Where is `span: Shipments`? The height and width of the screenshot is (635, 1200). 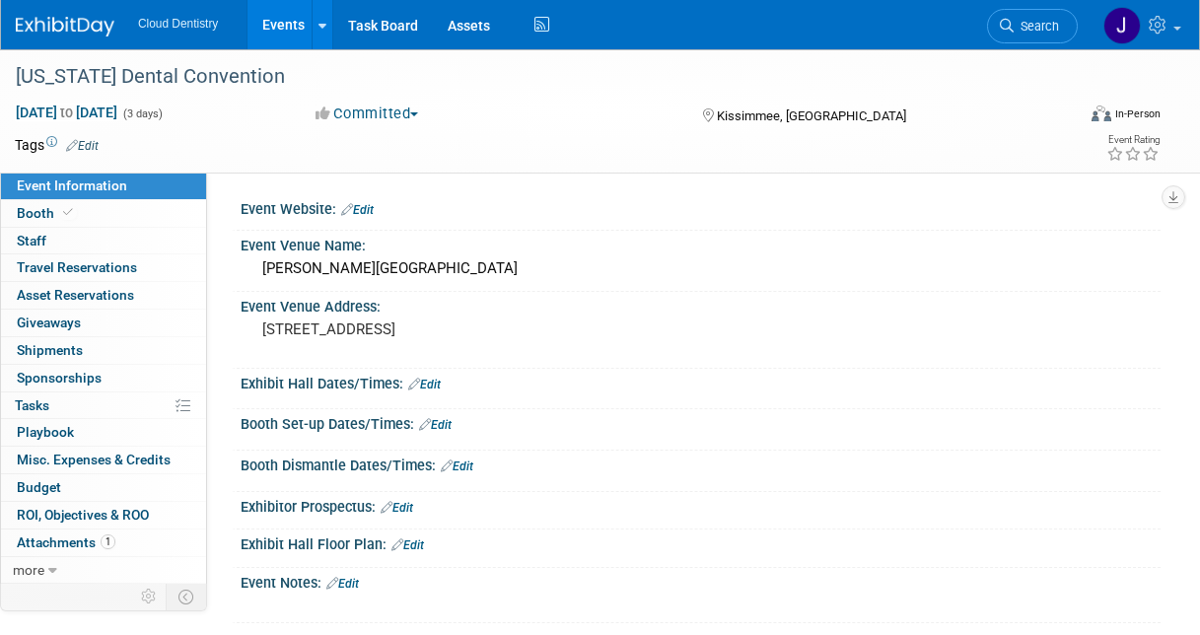
span: Shipments is located at coordinates (49, 350).